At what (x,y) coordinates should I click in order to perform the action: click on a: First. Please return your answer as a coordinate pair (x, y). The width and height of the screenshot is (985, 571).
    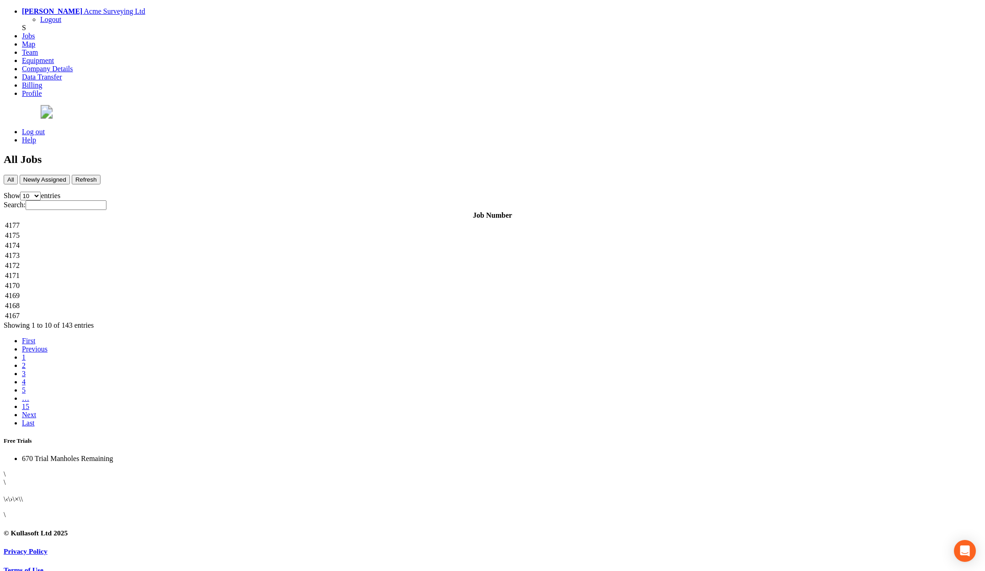
    Looking at the image, I should click on (28, 341).